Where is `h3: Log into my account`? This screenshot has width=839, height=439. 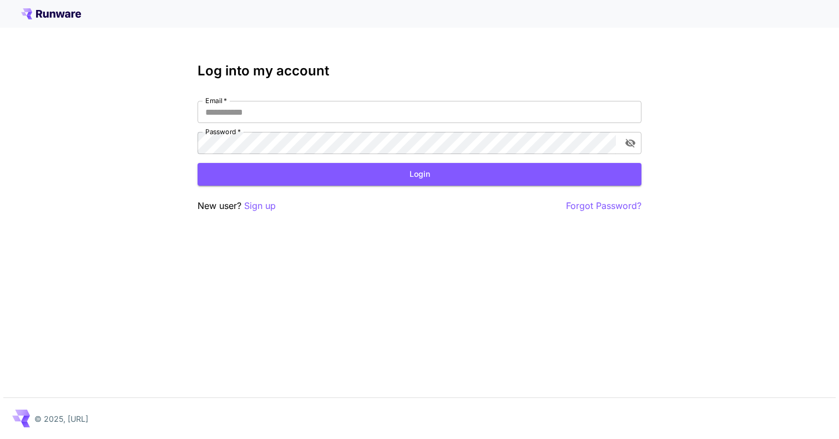 h3: Log into my account is located at coordinates (419, 71).